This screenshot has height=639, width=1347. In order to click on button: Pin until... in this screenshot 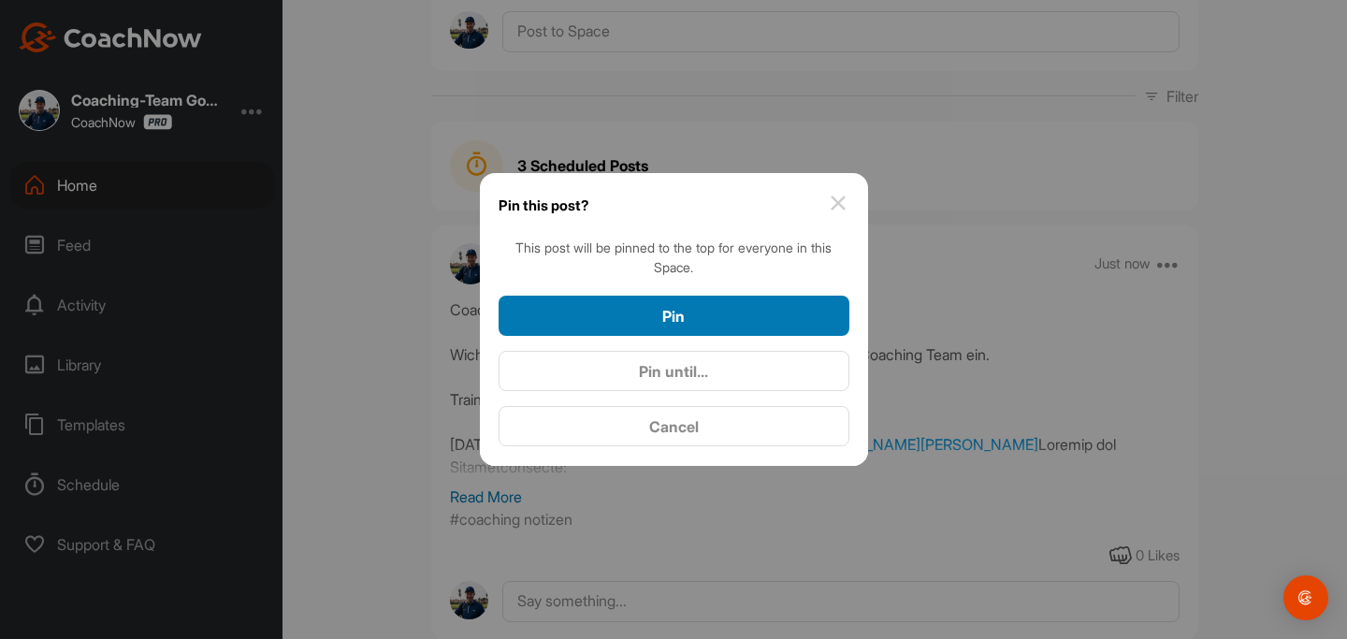, I will do `click(674, 370)`.